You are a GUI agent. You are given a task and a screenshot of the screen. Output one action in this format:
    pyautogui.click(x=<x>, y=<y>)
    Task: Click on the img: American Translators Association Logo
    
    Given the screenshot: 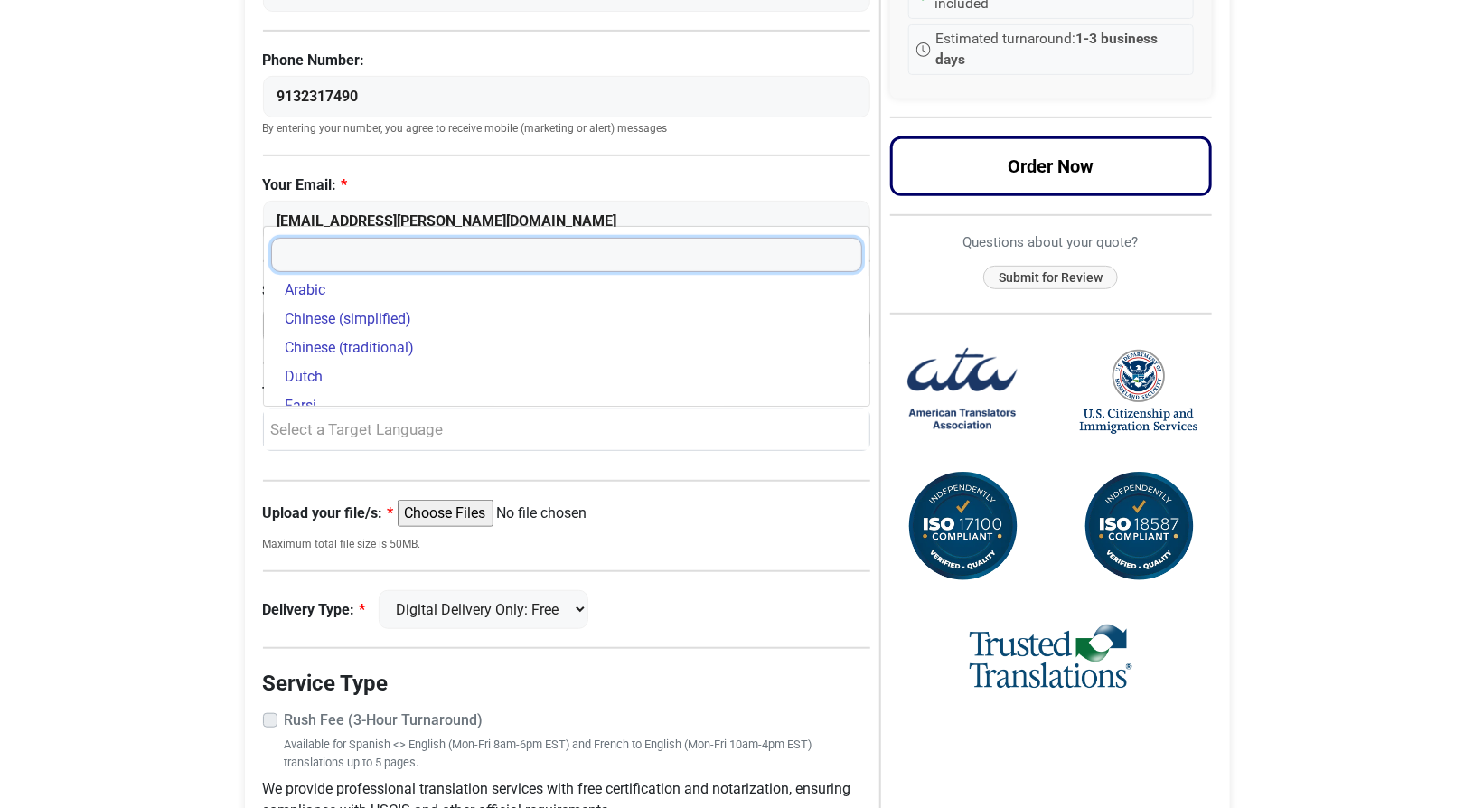 What is the action you would take?
    pyautogui.click(x=963, y=391)
    